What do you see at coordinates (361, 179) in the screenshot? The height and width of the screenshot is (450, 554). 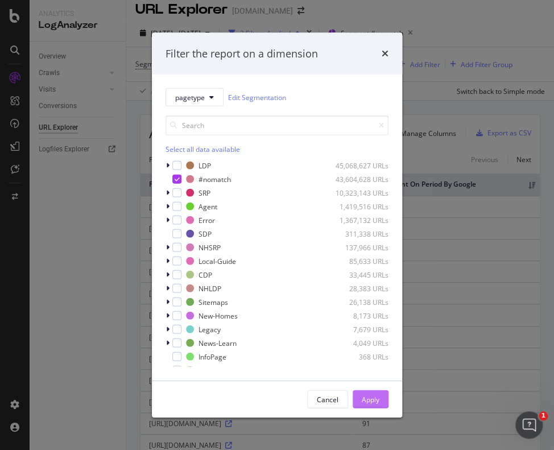 I see `div: 43,604,628 URLs` at bounding box center [361, 179].